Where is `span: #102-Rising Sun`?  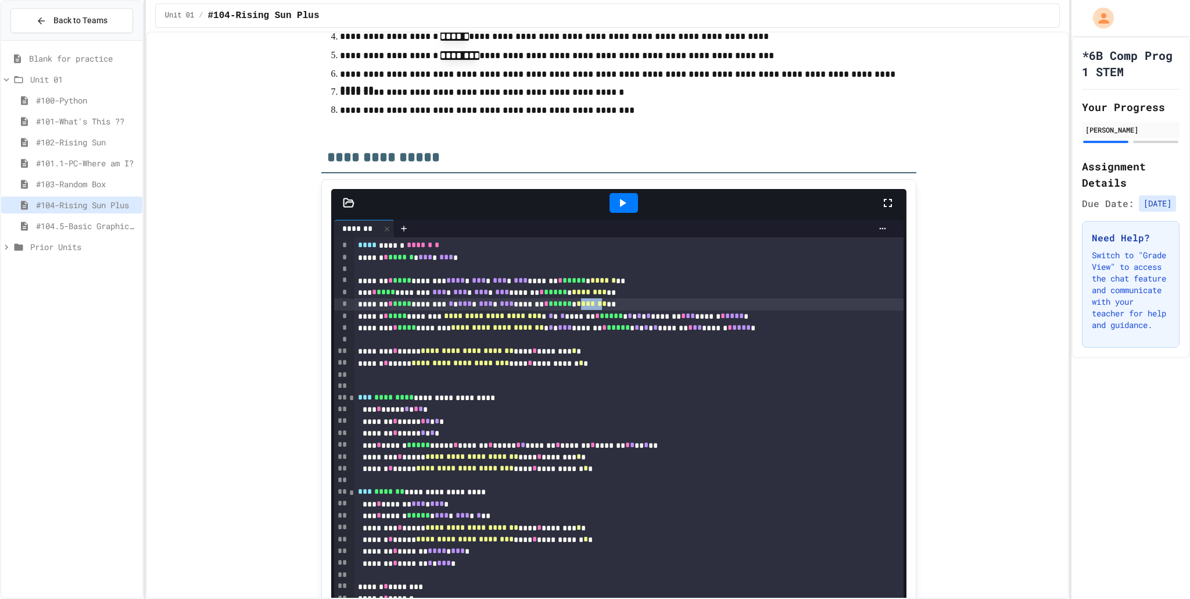 span: #102-Rising Sun is located at coordinates (87, 142).